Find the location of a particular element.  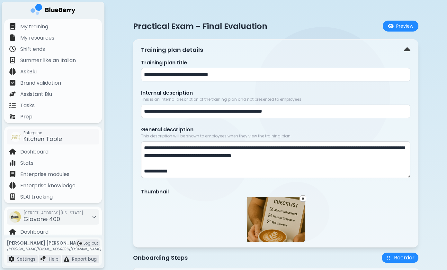

p: General description is located at coordinates (276, 130).